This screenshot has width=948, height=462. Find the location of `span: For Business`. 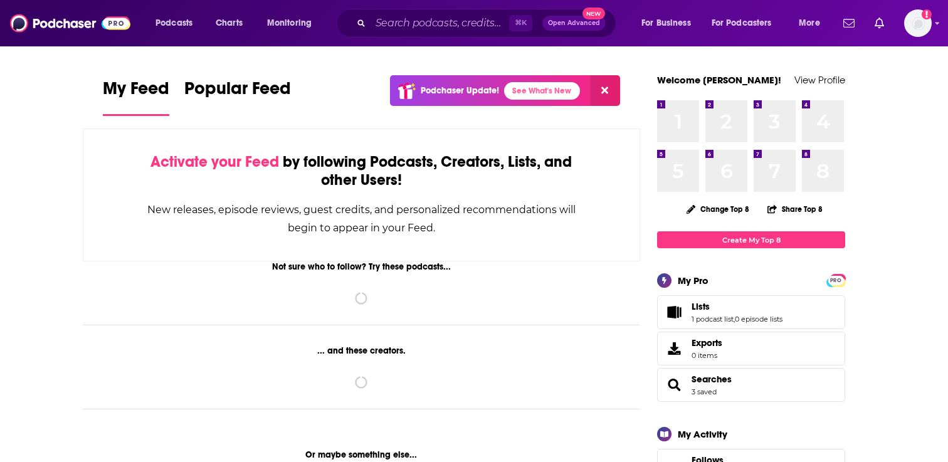

span: For Business is located at coordinates (666, 23).